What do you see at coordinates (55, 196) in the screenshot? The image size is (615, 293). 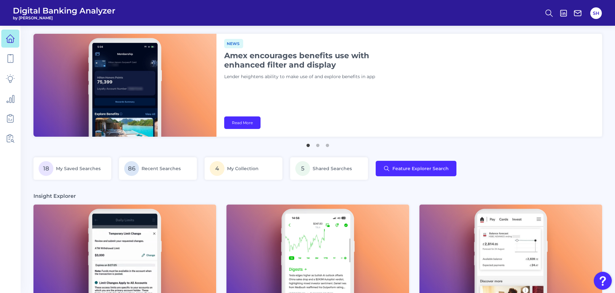 I see `h3: Insight Explorer` at bounding box center [55, 196].